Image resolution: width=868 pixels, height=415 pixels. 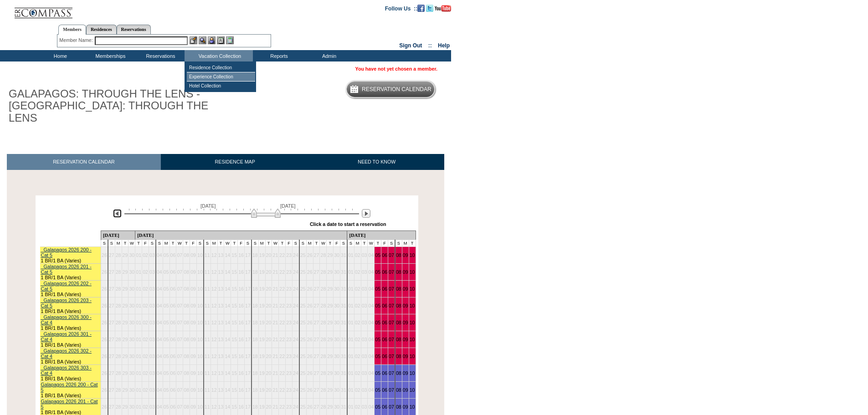 I want to click on td: 16, so click(x=241, y=272).